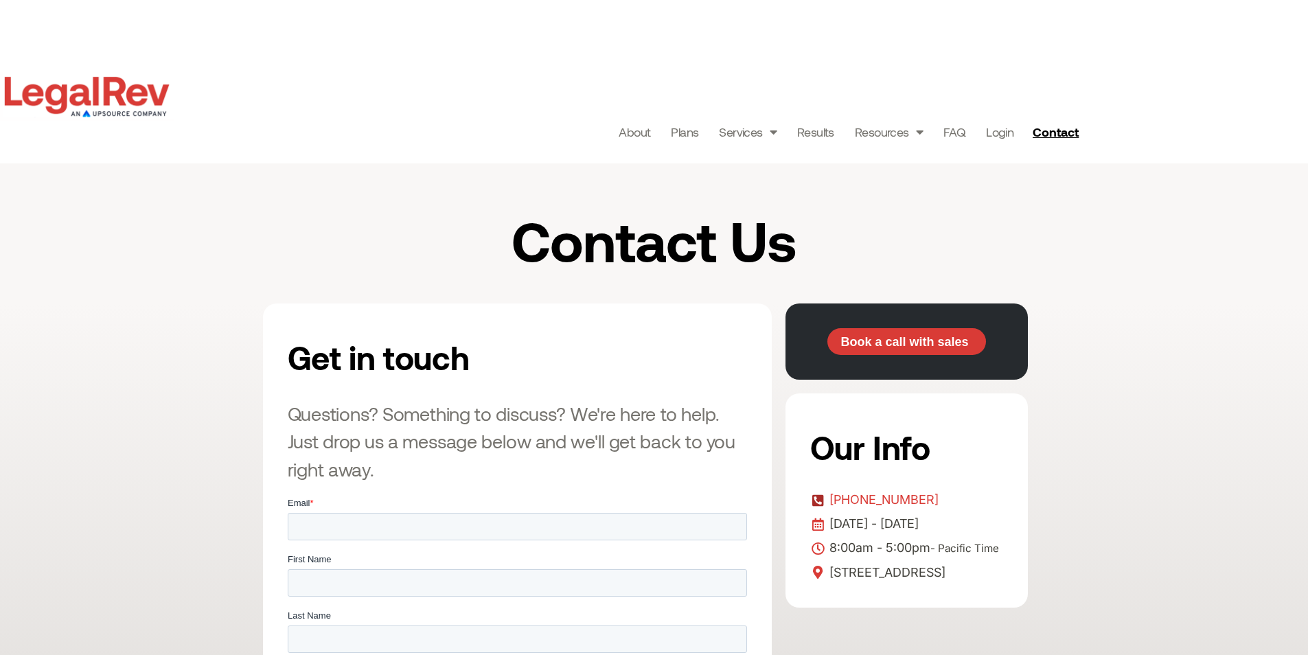  What do you see at coordinates (816, 132) in the screenshot?
I see `nav: Menu` at bounding box center [816, 132].